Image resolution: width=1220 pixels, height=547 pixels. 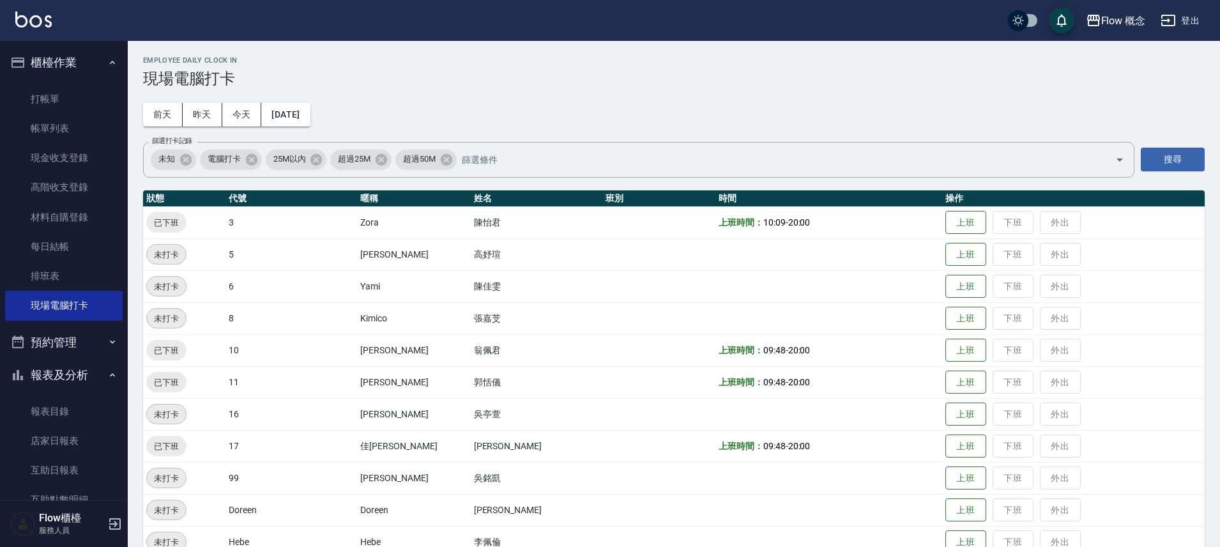 I want to click on div: Flow 概念, so click(x=1123, y=20).